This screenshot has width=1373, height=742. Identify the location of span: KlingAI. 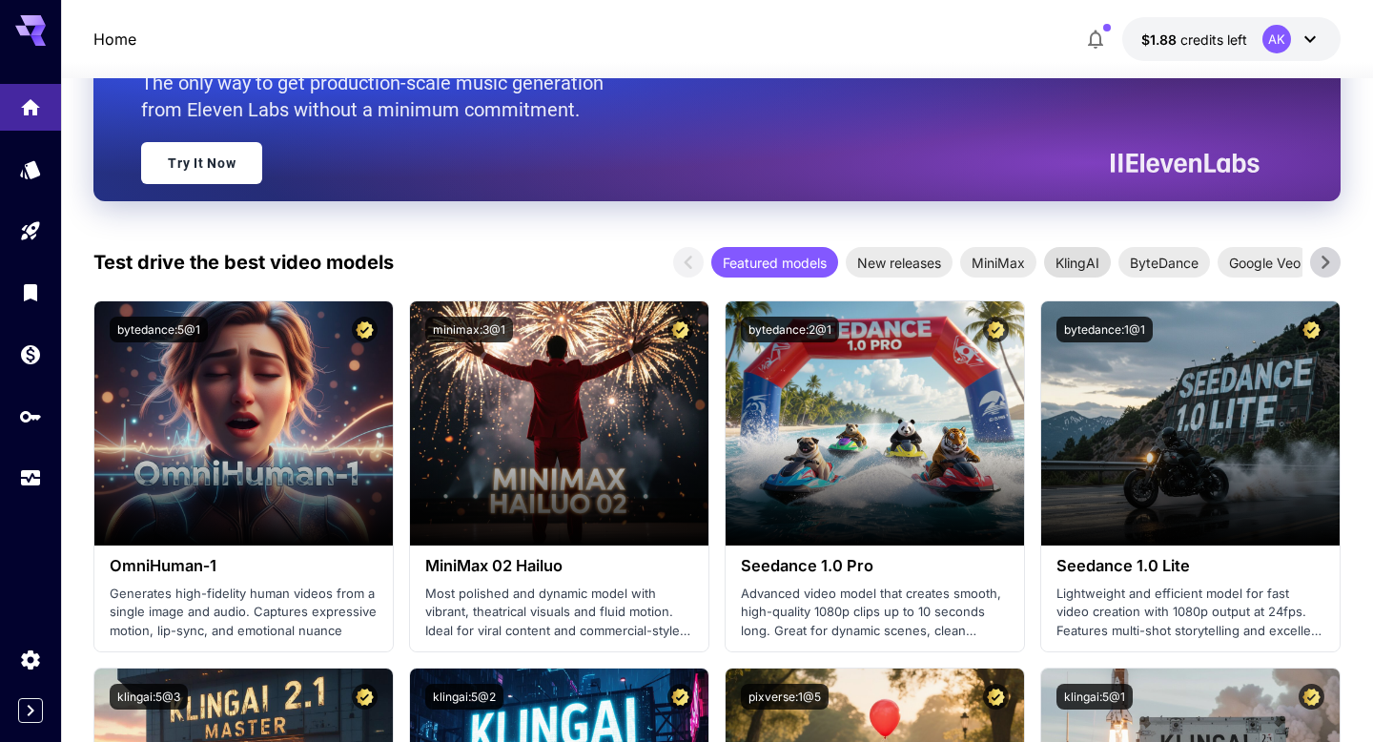
(1077, 262).